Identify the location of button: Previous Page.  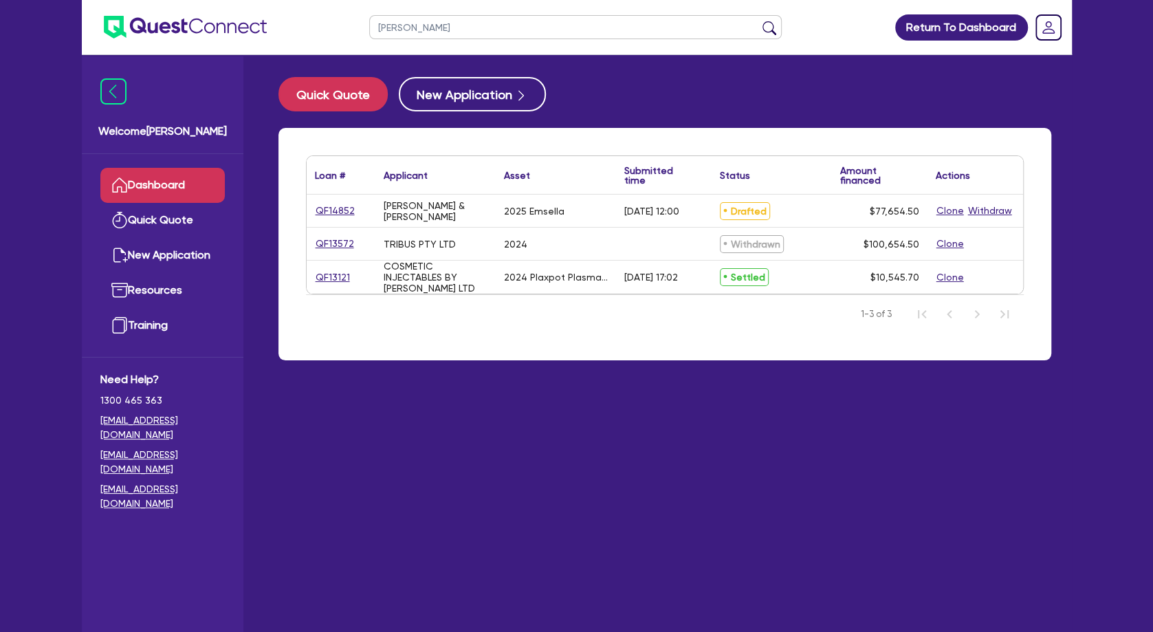
(949, 314).